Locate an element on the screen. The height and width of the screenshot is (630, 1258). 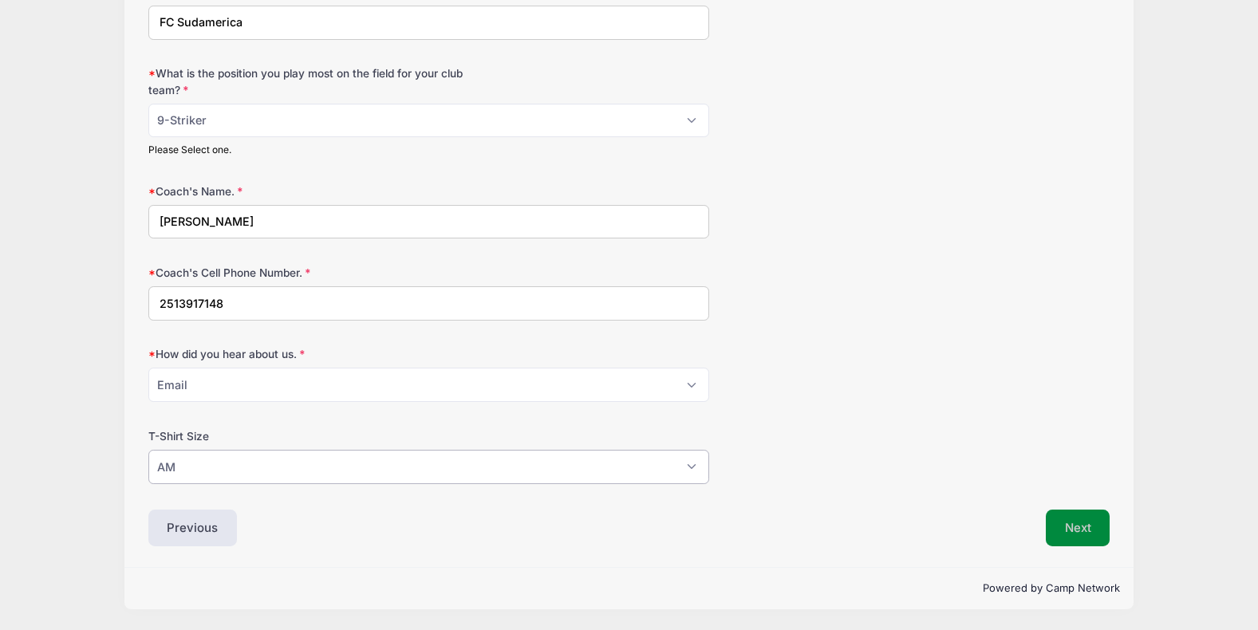
button: Next is located at coordinates (1077, 528).